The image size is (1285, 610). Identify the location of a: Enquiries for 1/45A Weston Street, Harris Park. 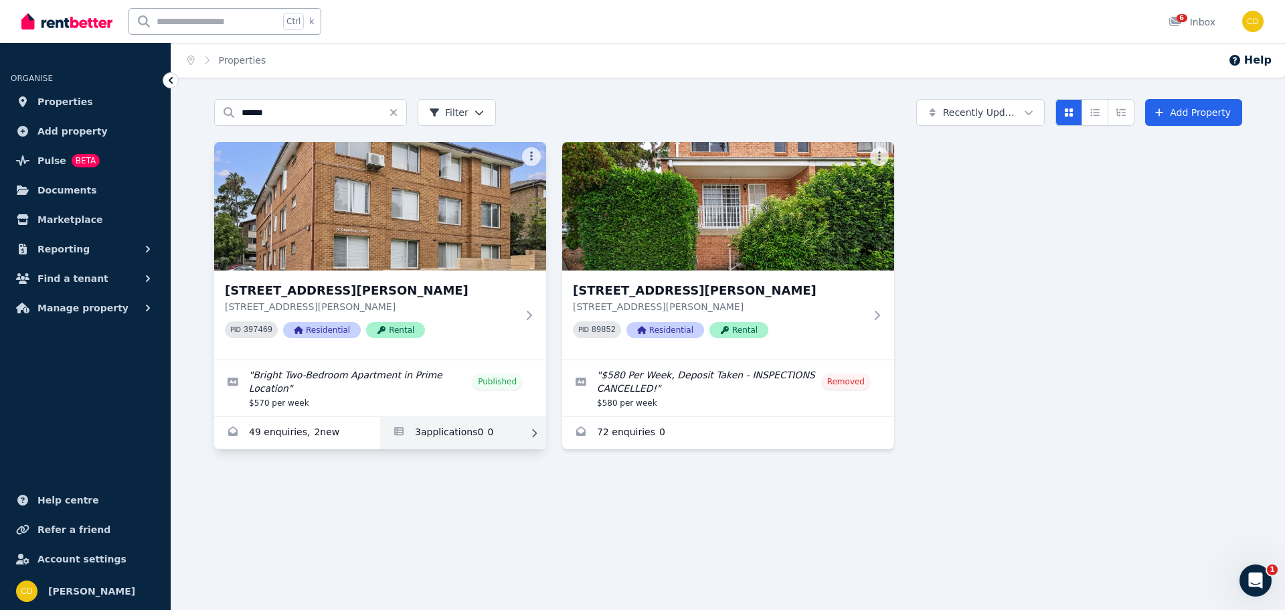
(728, 433).